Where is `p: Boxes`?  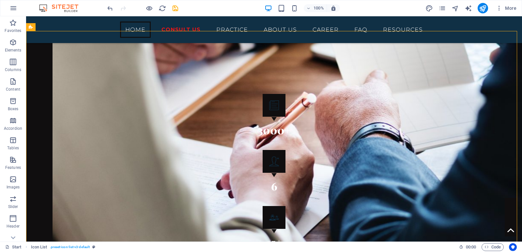 p: Boxes is located at coordinates (13, 109).